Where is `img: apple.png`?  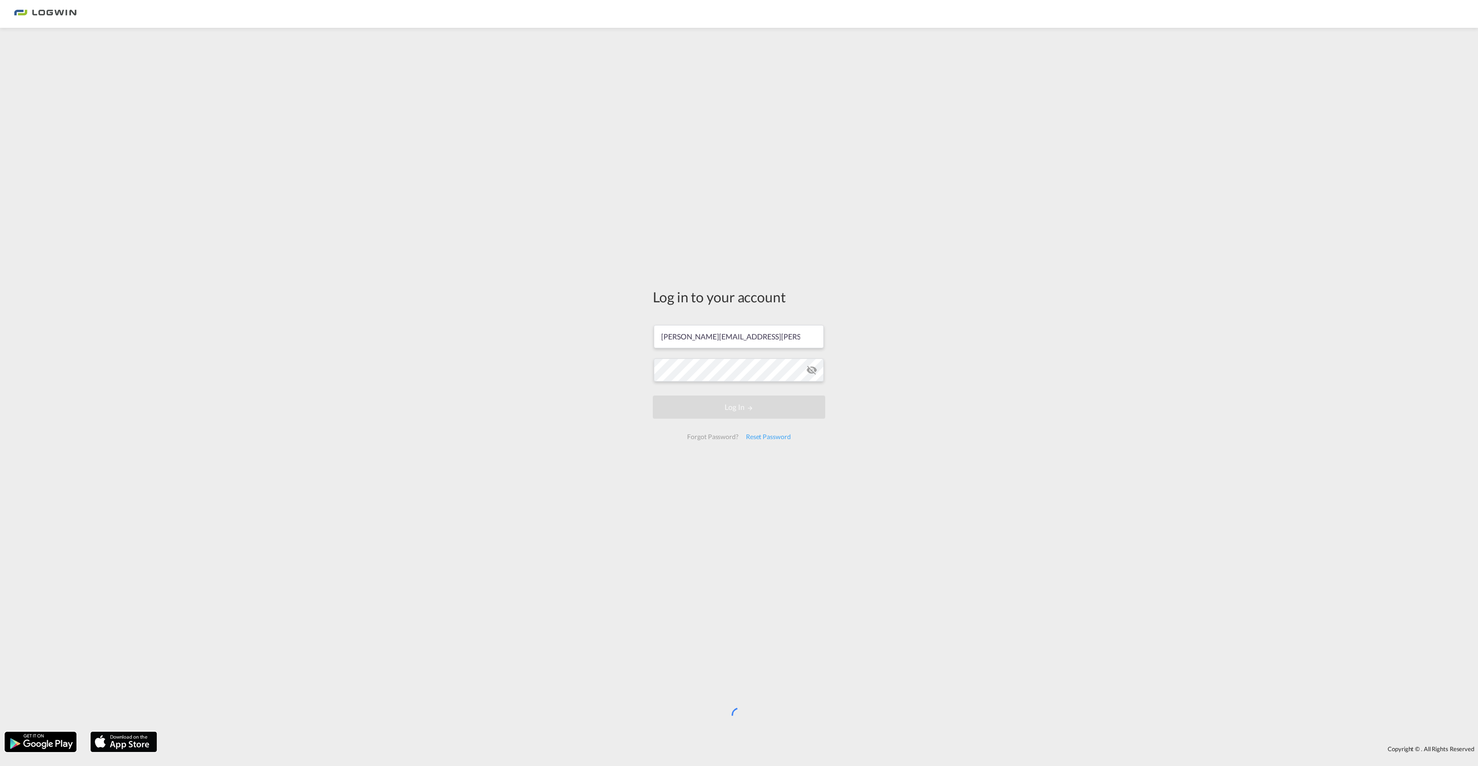
img: apple.png is located at coordinates (124, 742).